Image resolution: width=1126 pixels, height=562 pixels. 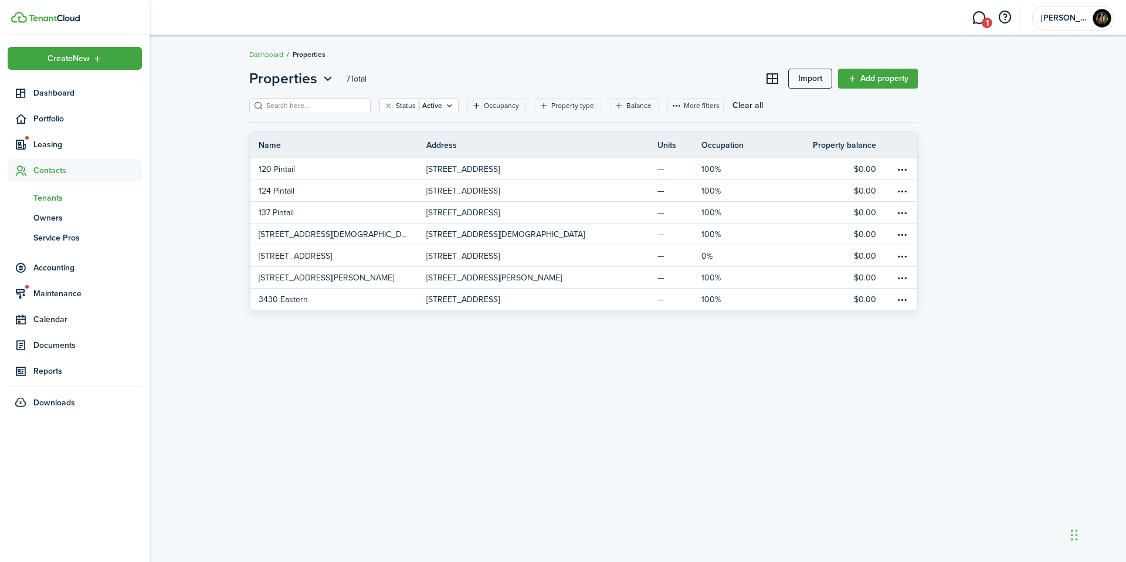 I want to click on span: Contacts, so click(x=87, y=170).